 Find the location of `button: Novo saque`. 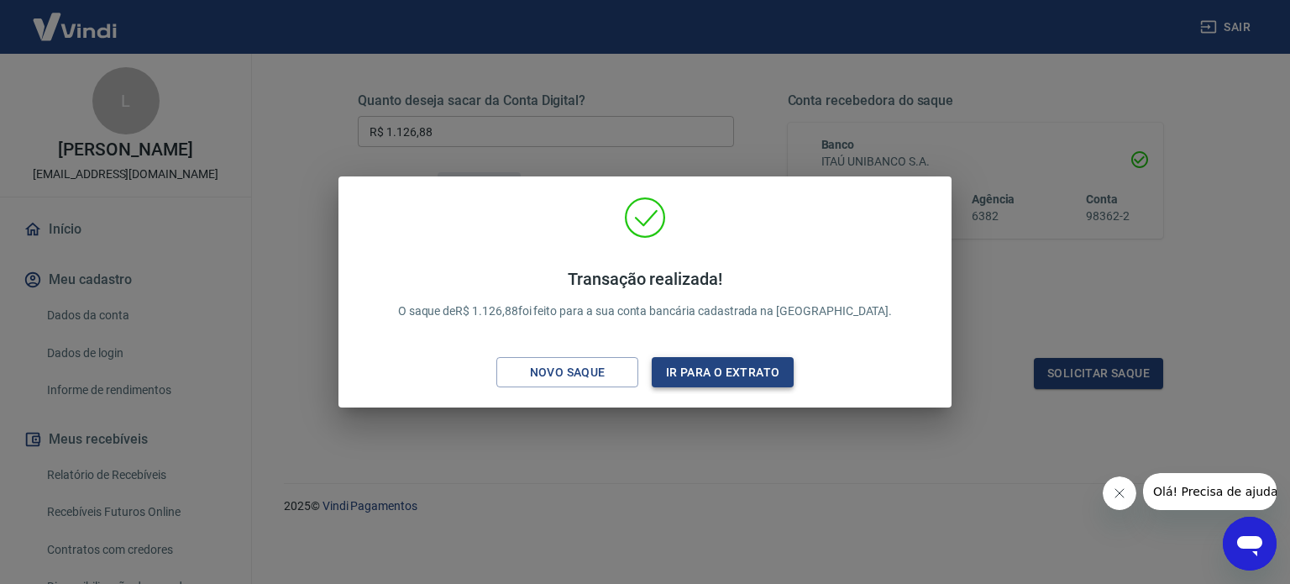

button: Novo saque is located at coordinates (567, 372).